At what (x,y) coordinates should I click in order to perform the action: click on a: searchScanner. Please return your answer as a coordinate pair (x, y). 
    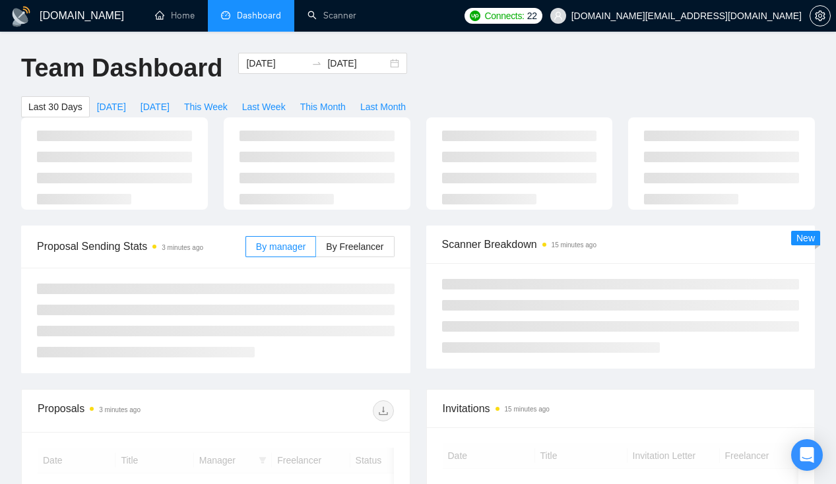
    Looking at the image, I should click on (332, 15).